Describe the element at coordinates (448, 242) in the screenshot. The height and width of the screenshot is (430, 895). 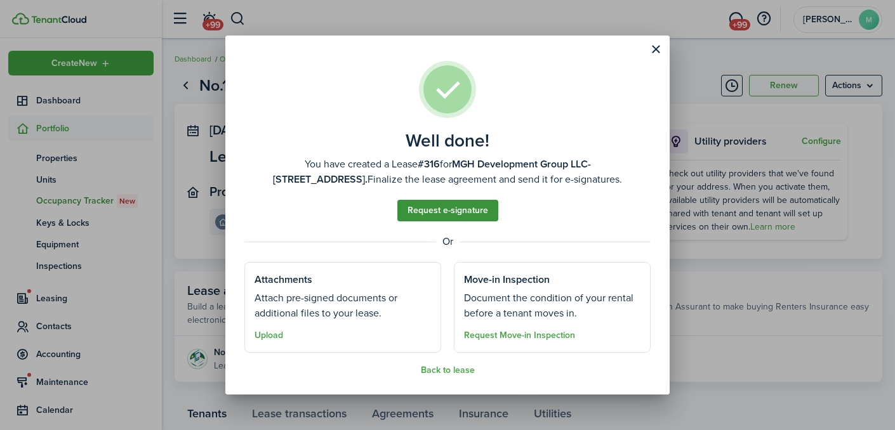
I see `well-done-separator: Or` at that location.